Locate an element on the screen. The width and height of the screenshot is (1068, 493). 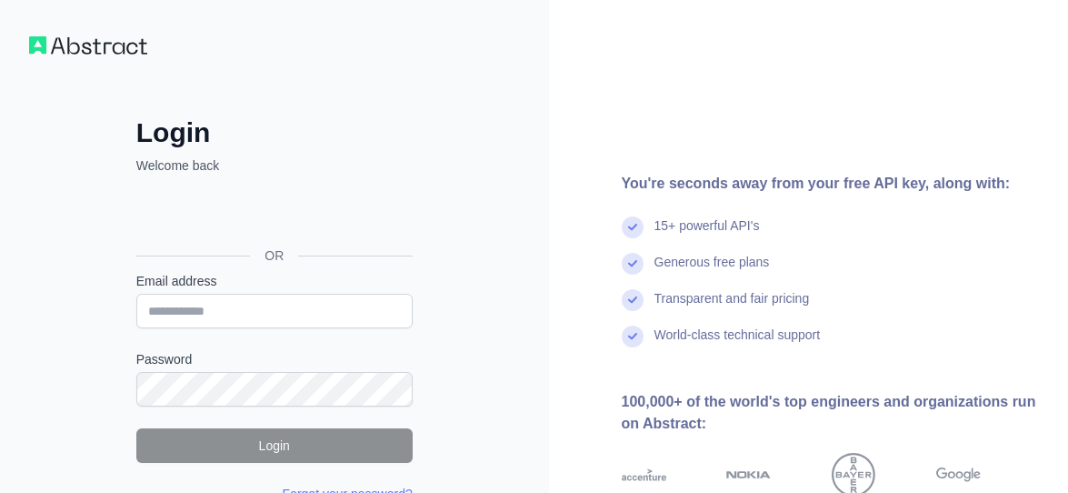
div: Generous free plans is located at coordinates (712, 271).